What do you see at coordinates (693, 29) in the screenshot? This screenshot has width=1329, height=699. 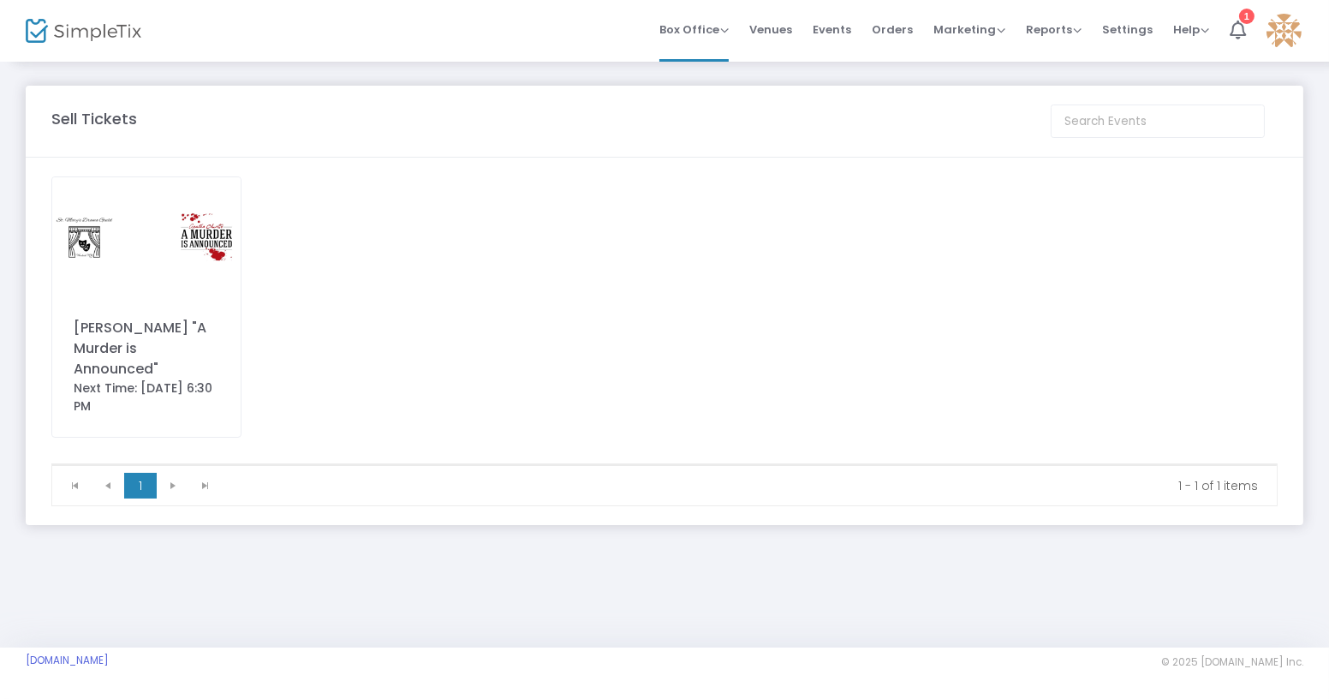 I see `span: Box Office` at bounding box center [693, 29].